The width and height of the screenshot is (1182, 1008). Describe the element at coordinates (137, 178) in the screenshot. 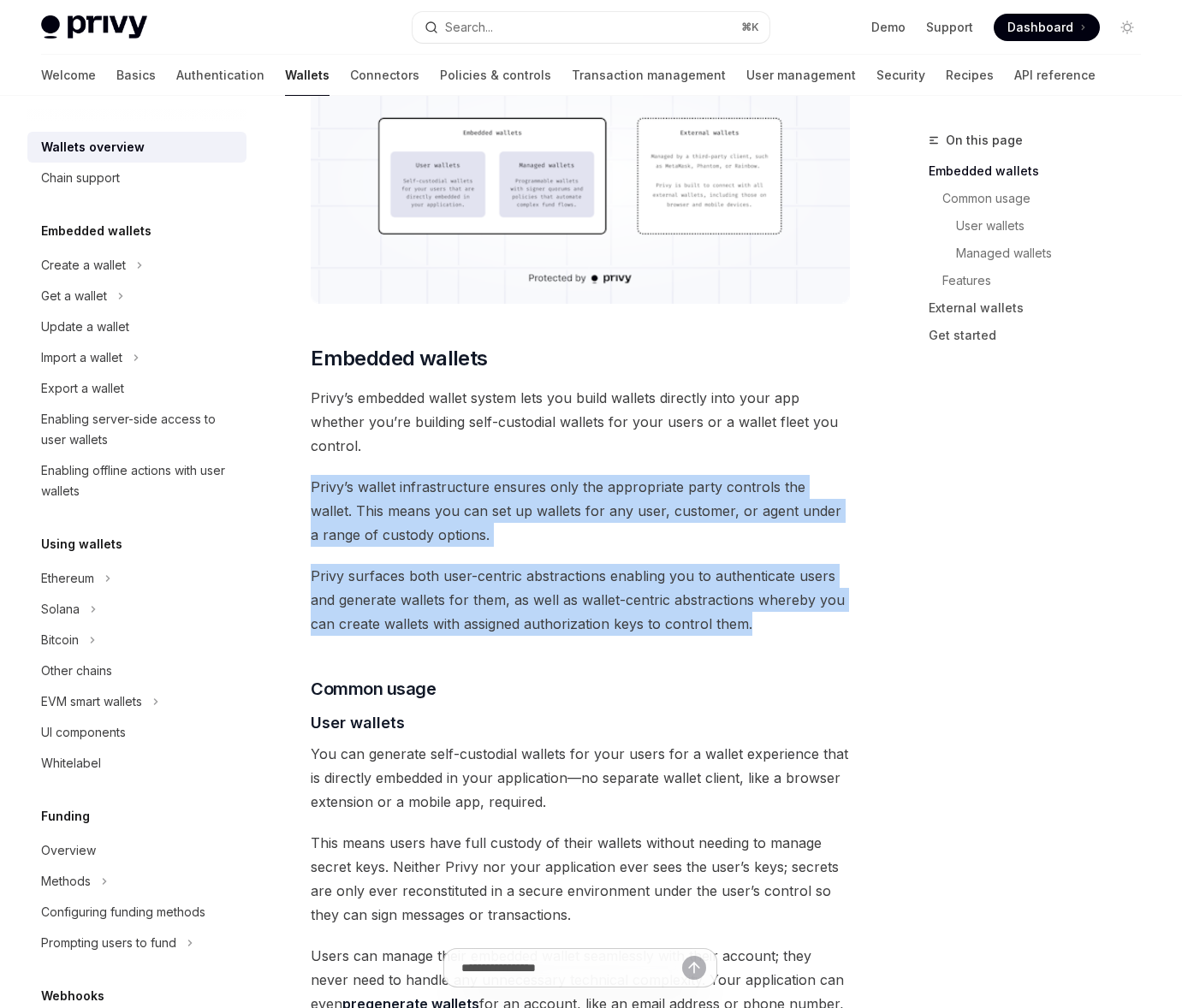

I see `a: Chain support` at that location.